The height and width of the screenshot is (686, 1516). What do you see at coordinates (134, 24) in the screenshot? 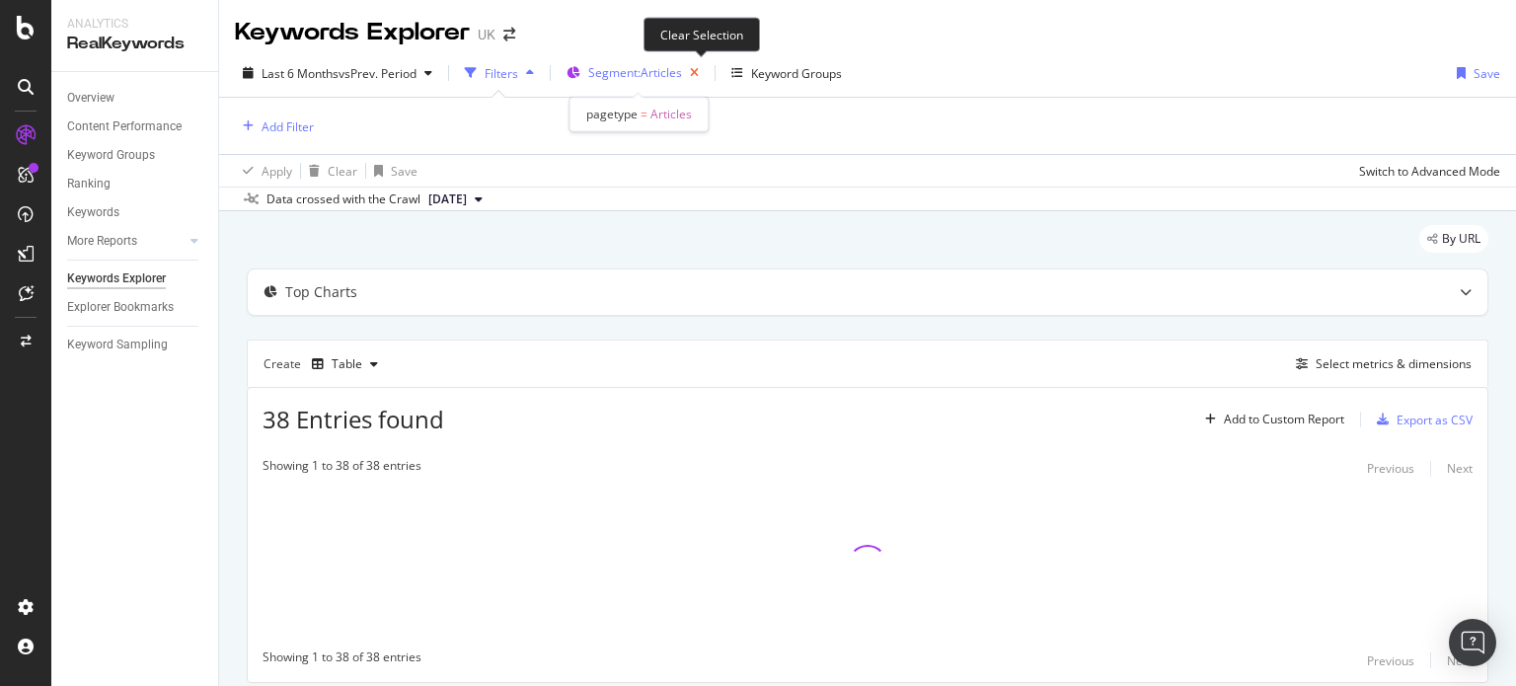
I see `div: Analytics` at bounding box center [134, 24].